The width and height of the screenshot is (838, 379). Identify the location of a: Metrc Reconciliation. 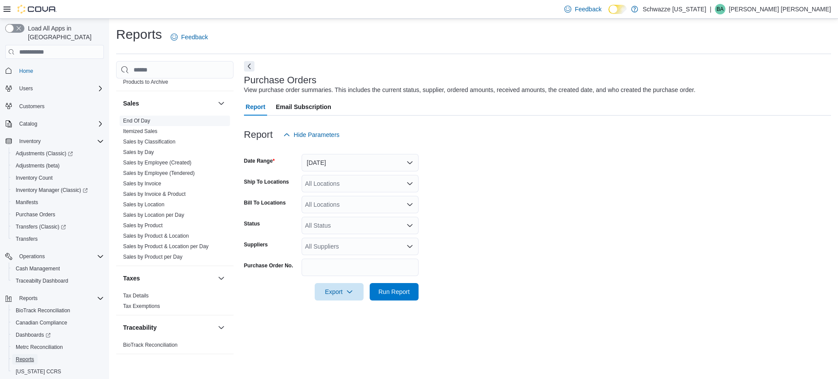
(39, 347).